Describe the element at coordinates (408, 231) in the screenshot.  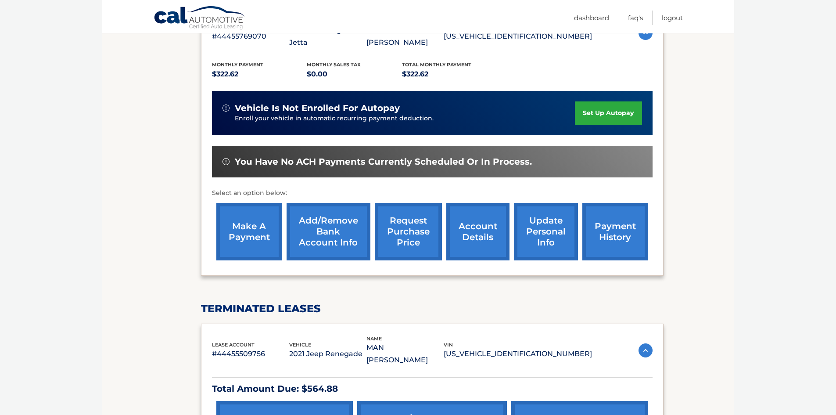
I see `a: request purchase price` at that location.